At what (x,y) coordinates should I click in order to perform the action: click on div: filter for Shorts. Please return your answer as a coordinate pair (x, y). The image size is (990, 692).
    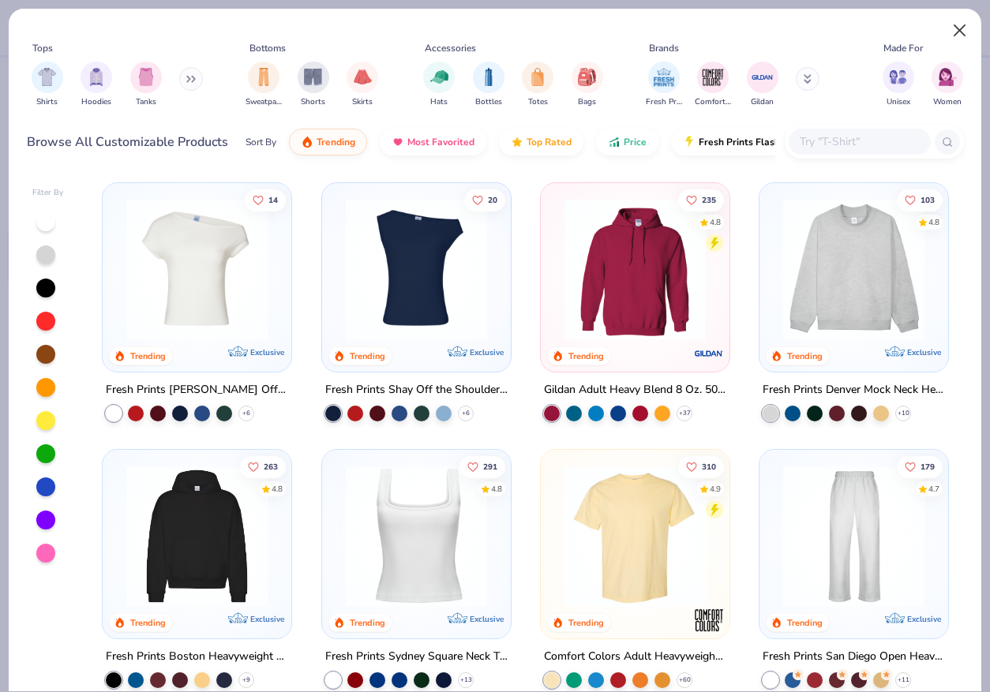
    Looking at the image, I should click on (313, 84).